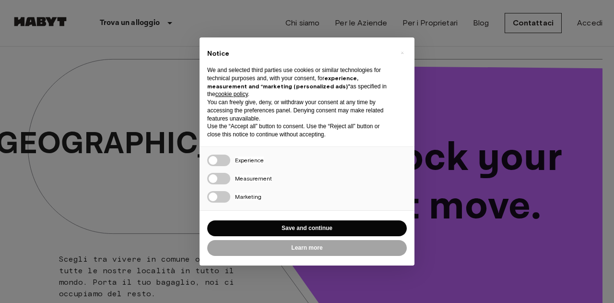 Image resolution: width=614 pixels, height=303 pixels. What do you see at coordinates (402, 53) in the screenshot?
I see `button: Close this notice` at bounding box center [402, 53].